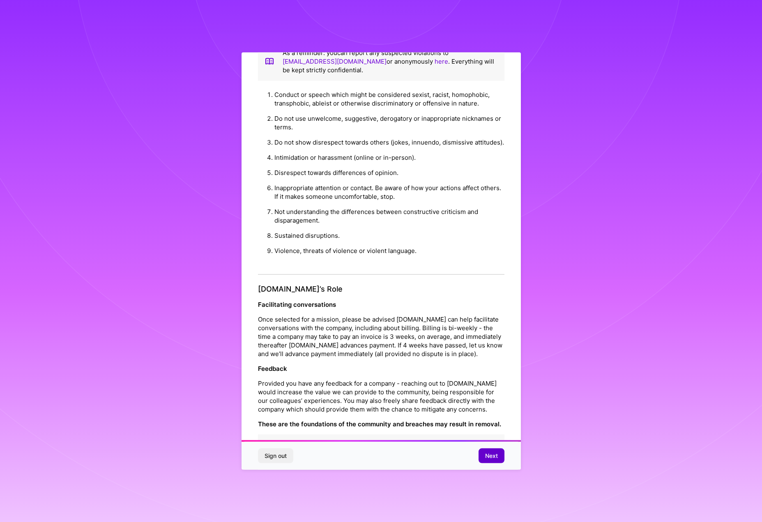 The width and height of the screenshot is (762, 522). I want to click on p: As a reminder: you can report any suspected violations to or anonymously . Everything will be kep..., so click(390, 61).